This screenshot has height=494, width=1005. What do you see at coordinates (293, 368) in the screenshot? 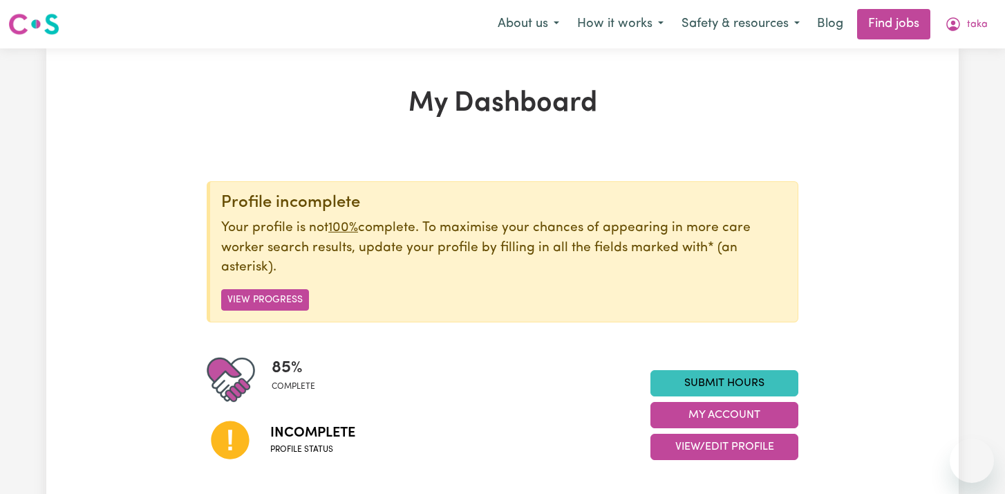
I see `span: 85 %` at bounding box center [293, 368].